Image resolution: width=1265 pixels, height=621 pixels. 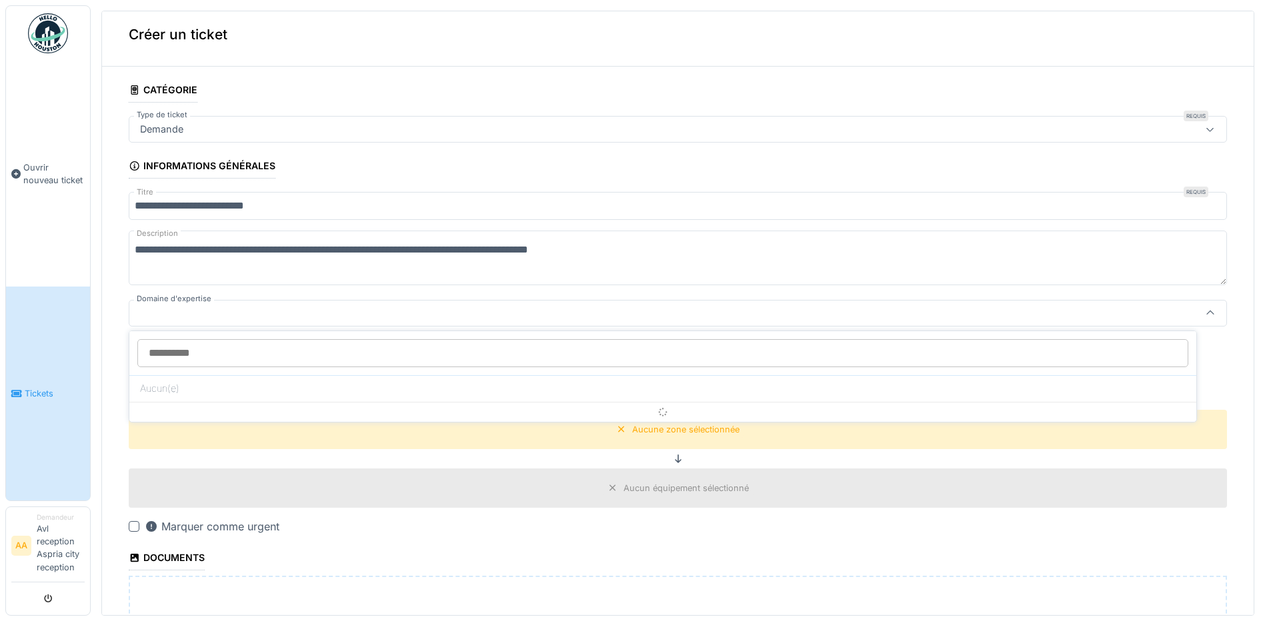 I want to click on div: Demande, so click(x=161, y=129).